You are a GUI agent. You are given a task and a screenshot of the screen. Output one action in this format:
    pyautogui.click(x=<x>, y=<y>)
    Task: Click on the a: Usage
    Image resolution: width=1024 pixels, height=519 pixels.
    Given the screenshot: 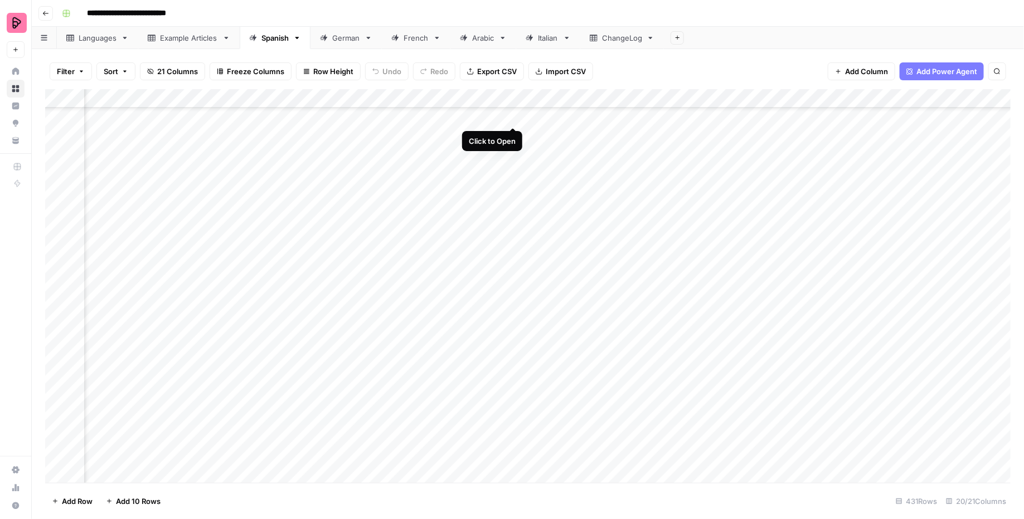 What is the action you would take?
    pyautogui.click(x=16, y=488)
    